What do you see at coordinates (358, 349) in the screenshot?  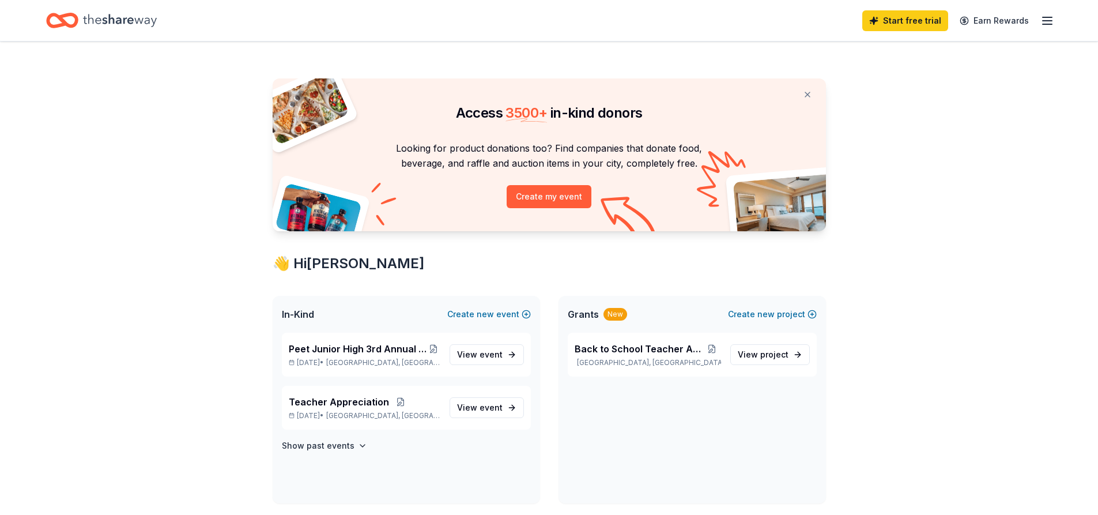 I see `span: Peet Junior High 3rd Annual Hispanic Heritage Night` at bounding box center [358, 349].